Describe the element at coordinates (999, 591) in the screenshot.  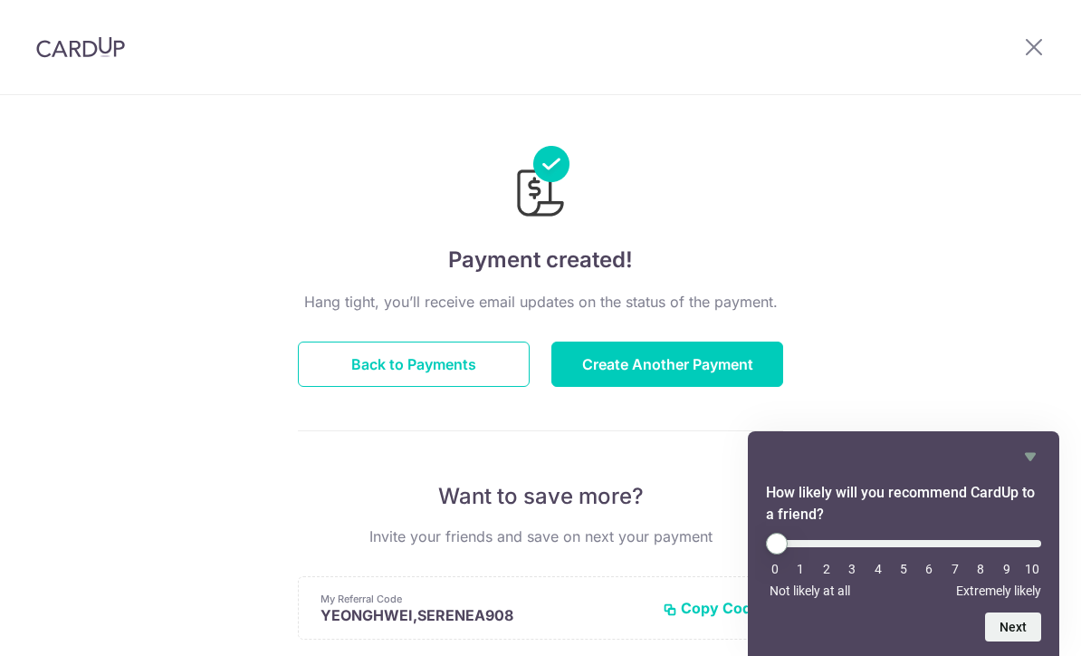
I see `span: Extremely likely` at that location.